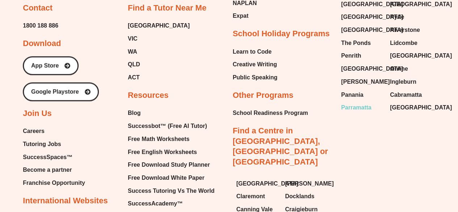  What do you see at coordinates (171, 191) in the screenshot?
I see `a: Success Tutoring Vs The World` at bounding box center [171, 191].